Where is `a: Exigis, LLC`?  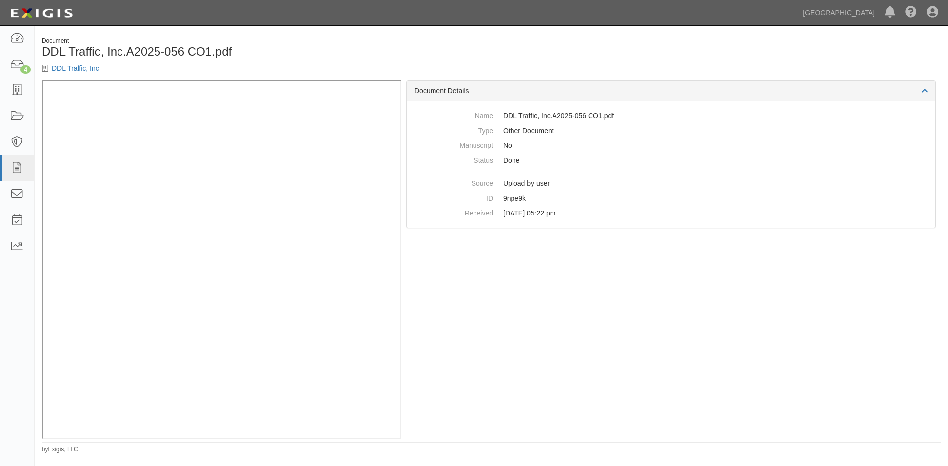
a: Exigis, LLC is located at coordinates (63, 450).